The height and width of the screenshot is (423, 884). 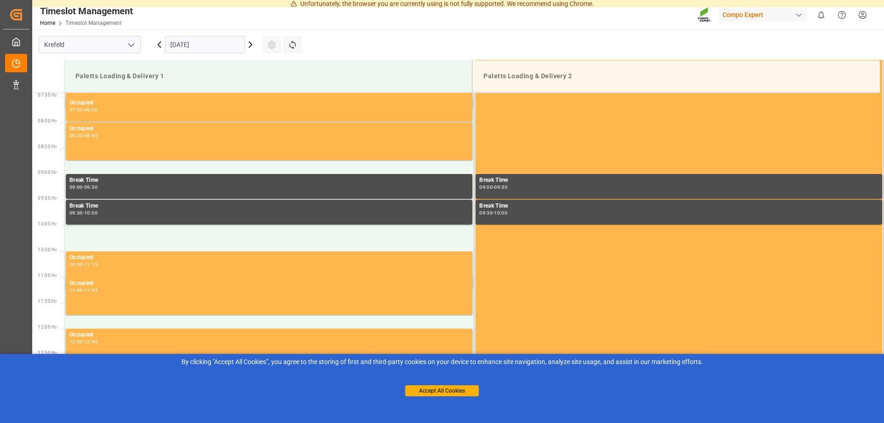 What do you see at coordinates (76, 341) in the screenshot?
I see `div: 12:00` at bounding box center [76, 341].